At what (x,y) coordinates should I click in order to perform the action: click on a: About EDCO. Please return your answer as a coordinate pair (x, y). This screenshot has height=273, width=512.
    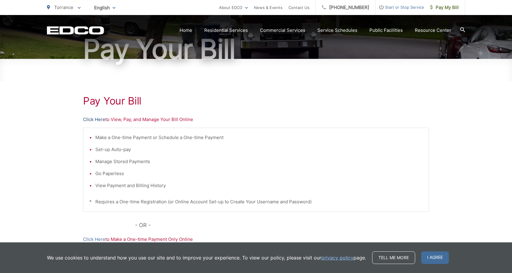
    Looking at the image, I should click on (233, 8).